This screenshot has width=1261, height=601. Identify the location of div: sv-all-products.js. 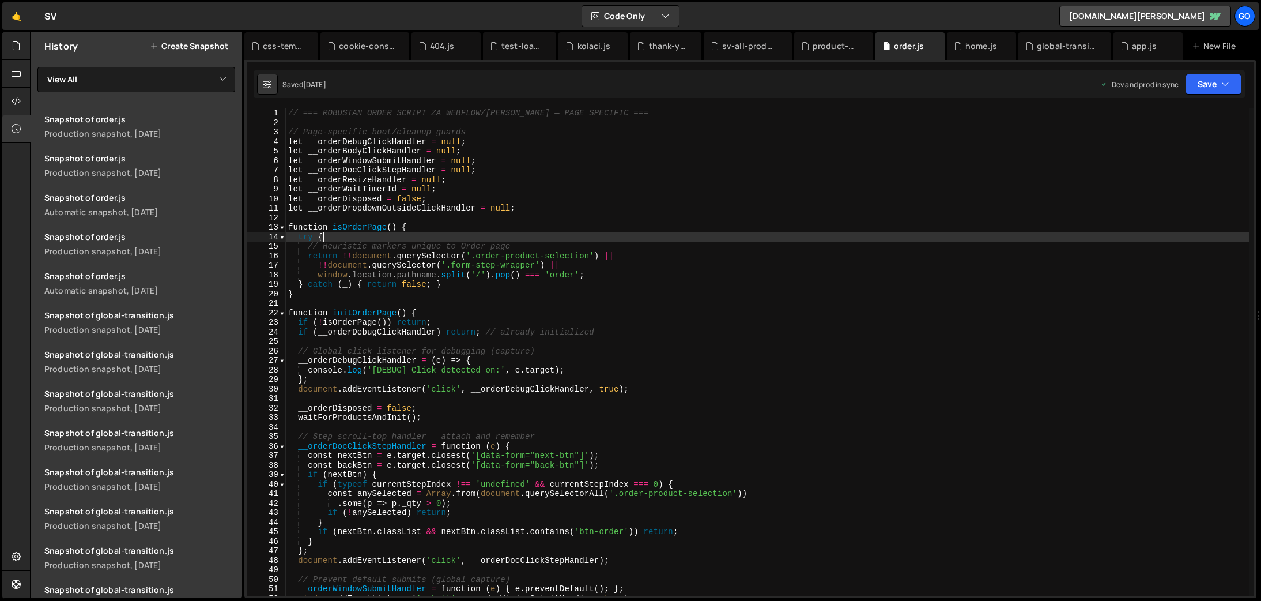
(750, 46).